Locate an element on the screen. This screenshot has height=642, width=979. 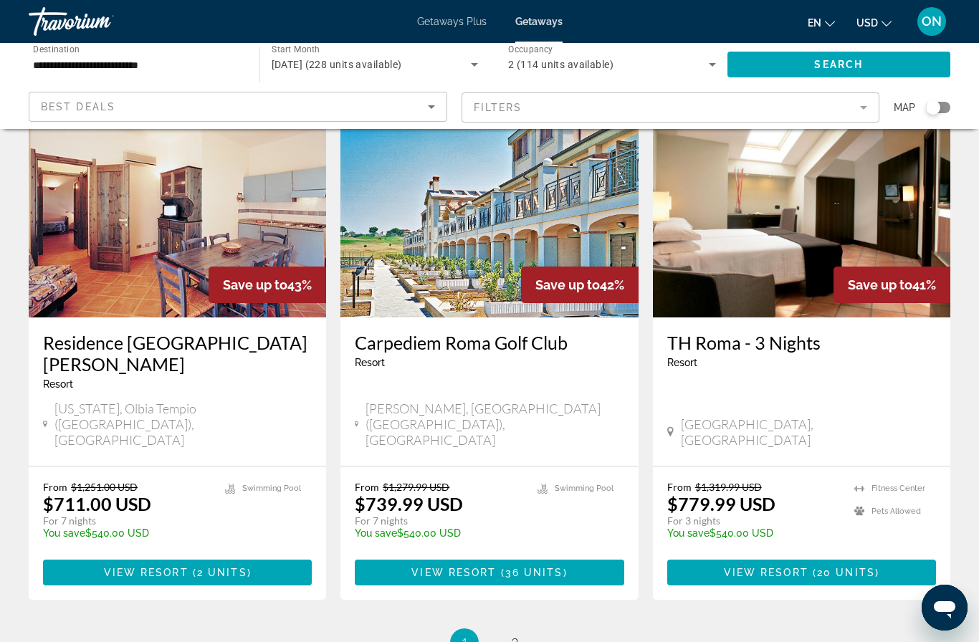
span: Pets Allowed is located at coordinates (896, 511).